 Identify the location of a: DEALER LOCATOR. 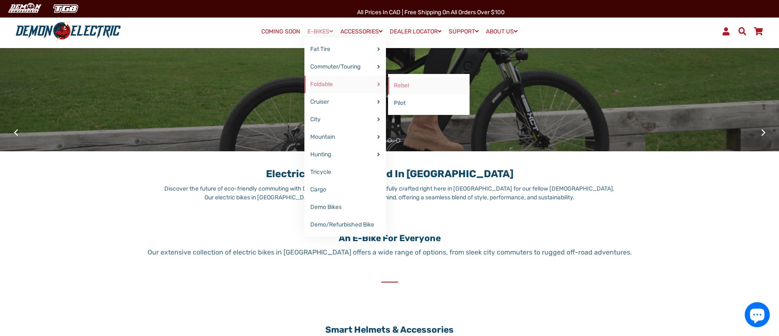
(415, 31).